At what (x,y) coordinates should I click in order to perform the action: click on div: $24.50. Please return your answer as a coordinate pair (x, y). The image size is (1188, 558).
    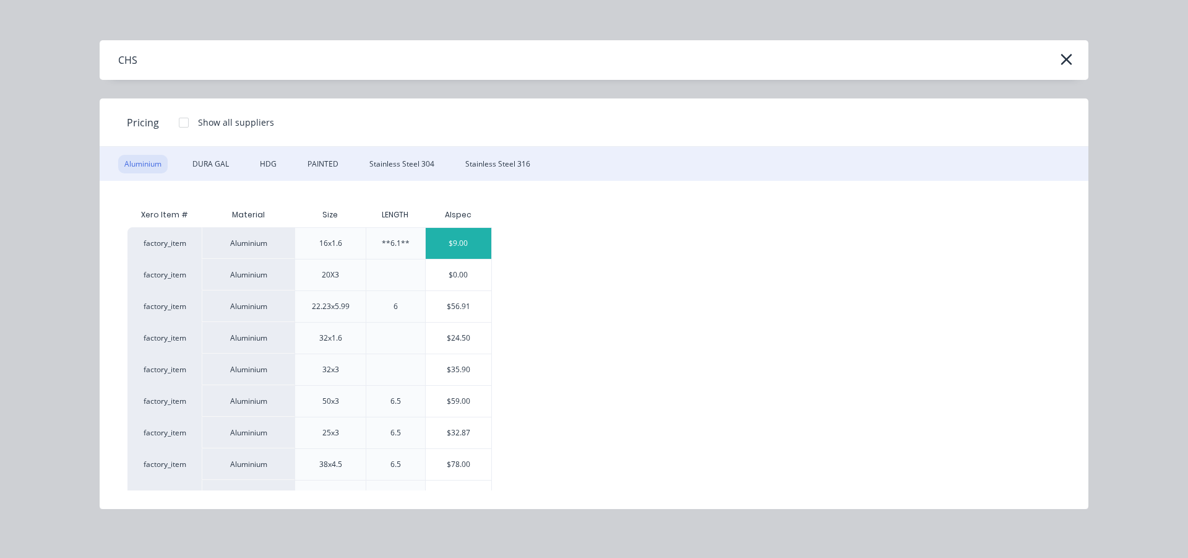
    Looking at the image, I should click on (459, 338).